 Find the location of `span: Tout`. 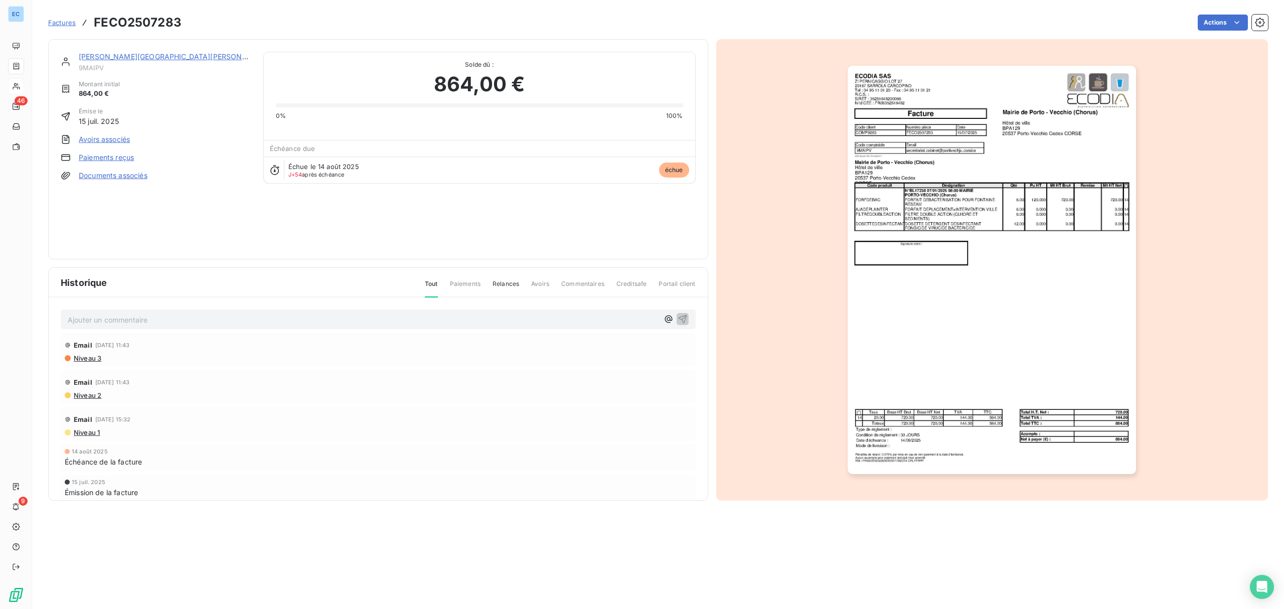

span: Tout is located at coordinates (431, 288).